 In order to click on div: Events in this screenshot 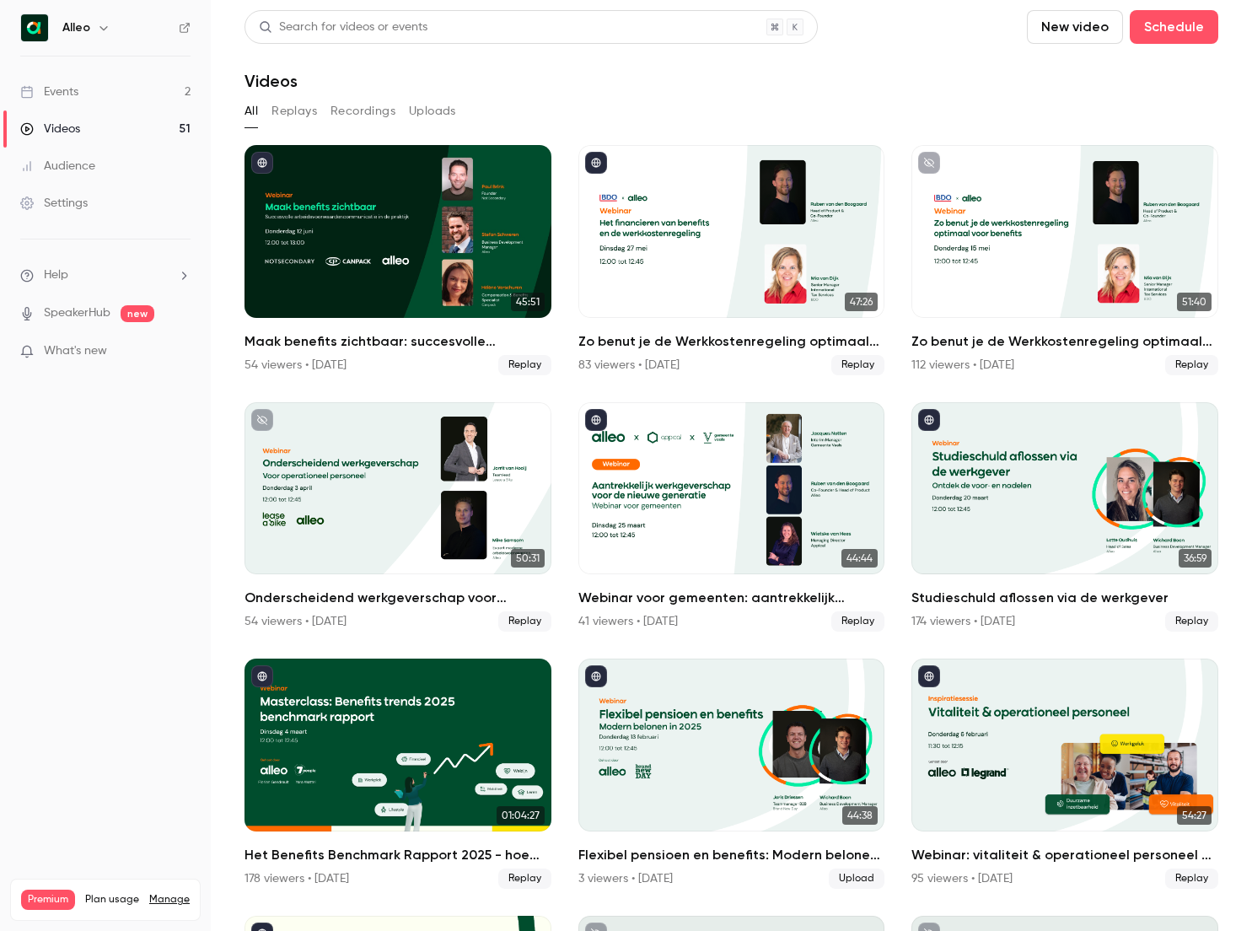, I will do `click(49, 92)`.